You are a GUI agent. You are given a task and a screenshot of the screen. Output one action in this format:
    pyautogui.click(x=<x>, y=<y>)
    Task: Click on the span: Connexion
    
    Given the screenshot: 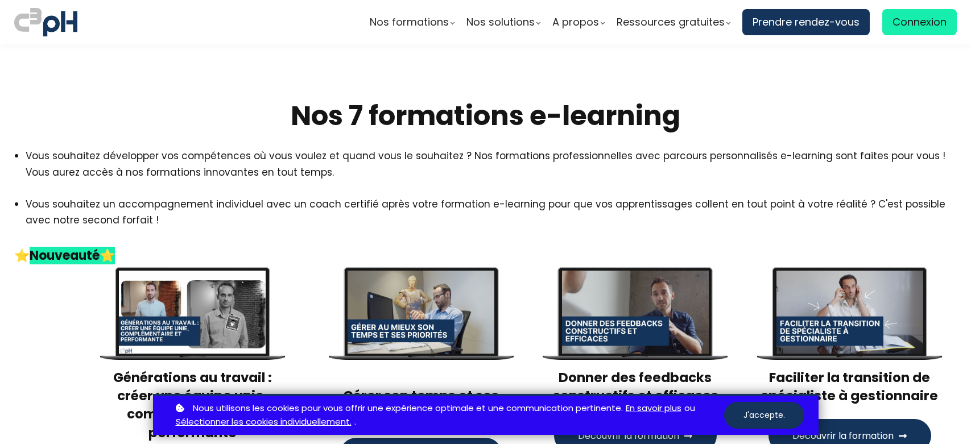 What is the action you would take?
    pyautogui.click(x=919, y=22)
    